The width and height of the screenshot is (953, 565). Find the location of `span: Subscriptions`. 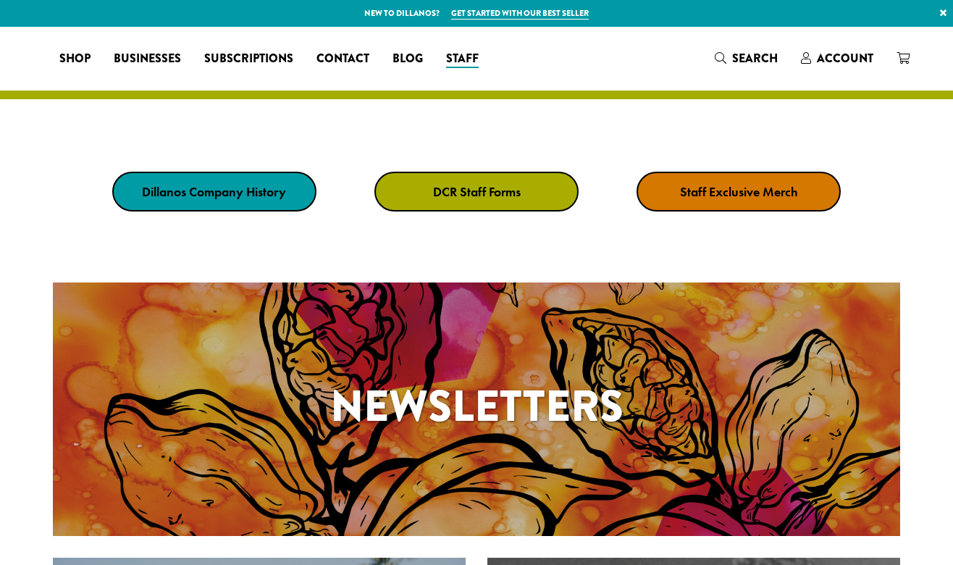

span: Subscriptions is located at coordinates (248, 59).